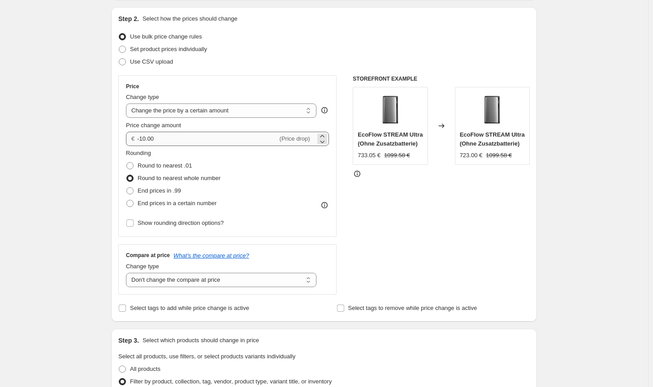 The height and width of the screenshot is (387, 653). Describe the element at coordinates (471, 155) in the screenshot. I see `div: 723.00 €` at that location.